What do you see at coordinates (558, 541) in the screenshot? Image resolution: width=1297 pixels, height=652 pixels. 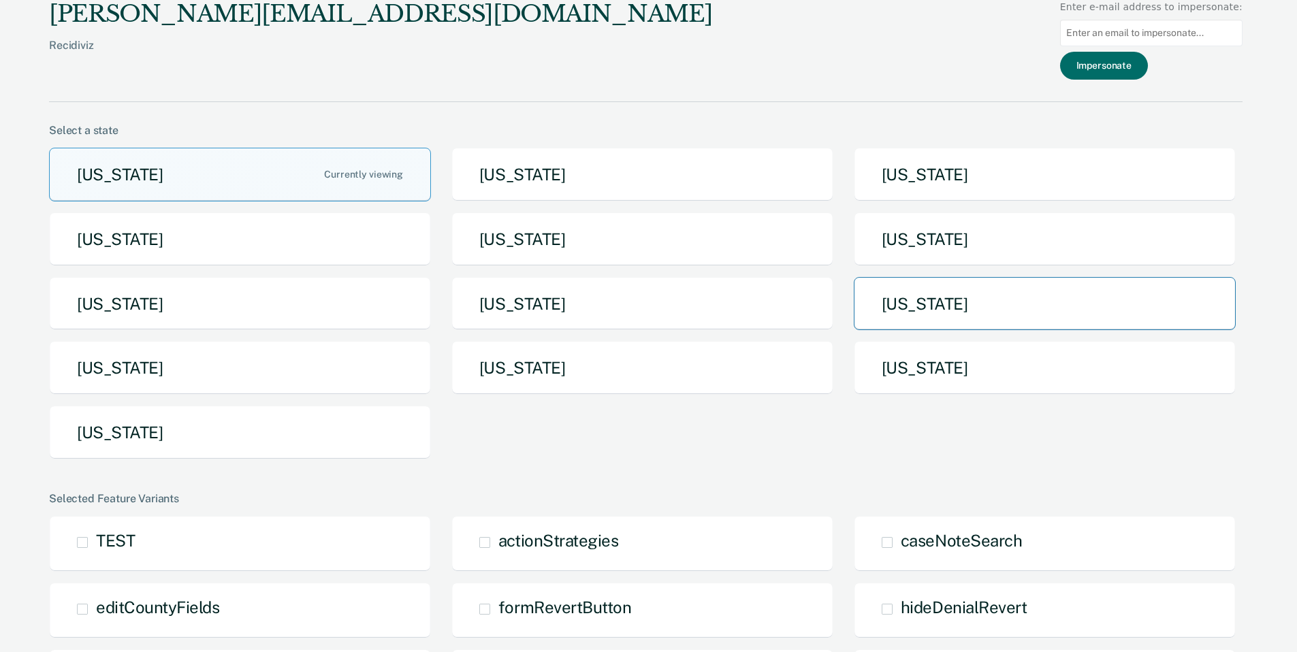 I see `span: actionStrategies` at bounding box center [558, 541].